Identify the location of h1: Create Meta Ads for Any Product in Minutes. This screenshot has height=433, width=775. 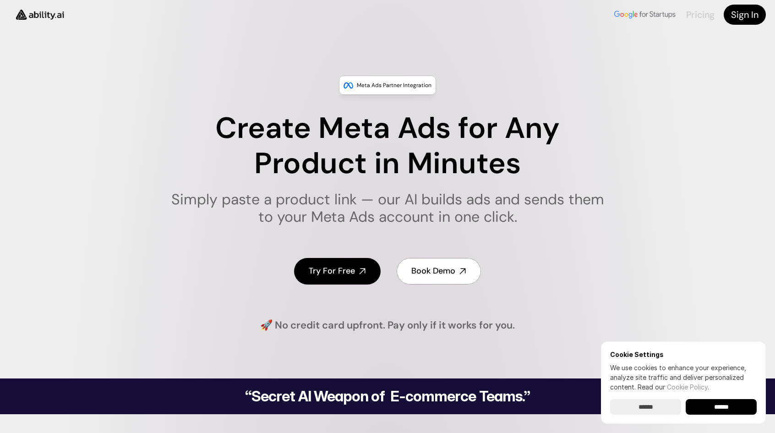
(388, 146).